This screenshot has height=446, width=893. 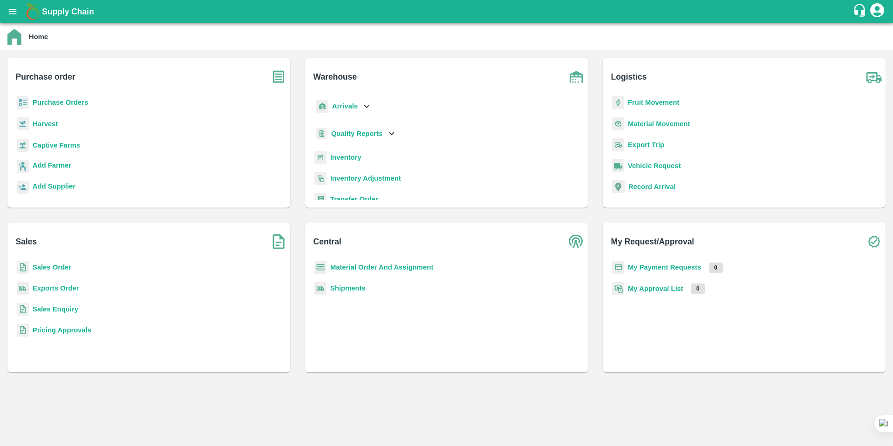 What do you see at coordinates (343, 106) in the screenshot?
I see `div: Arrivals` at bounding box center [343, 106].